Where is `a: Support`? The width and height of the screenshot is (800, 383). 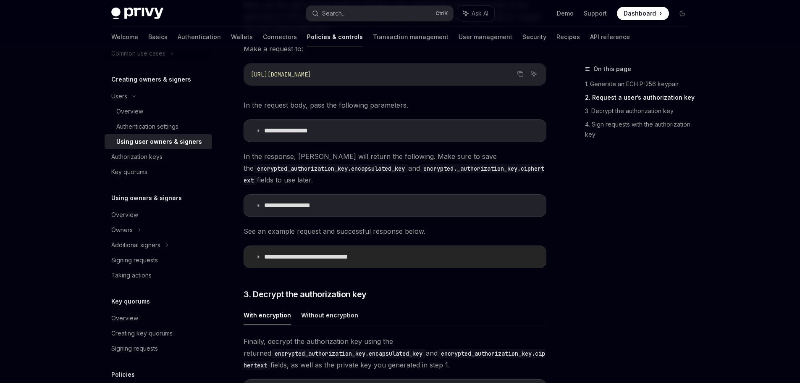
a: Support is located at coordinates (595, 13).